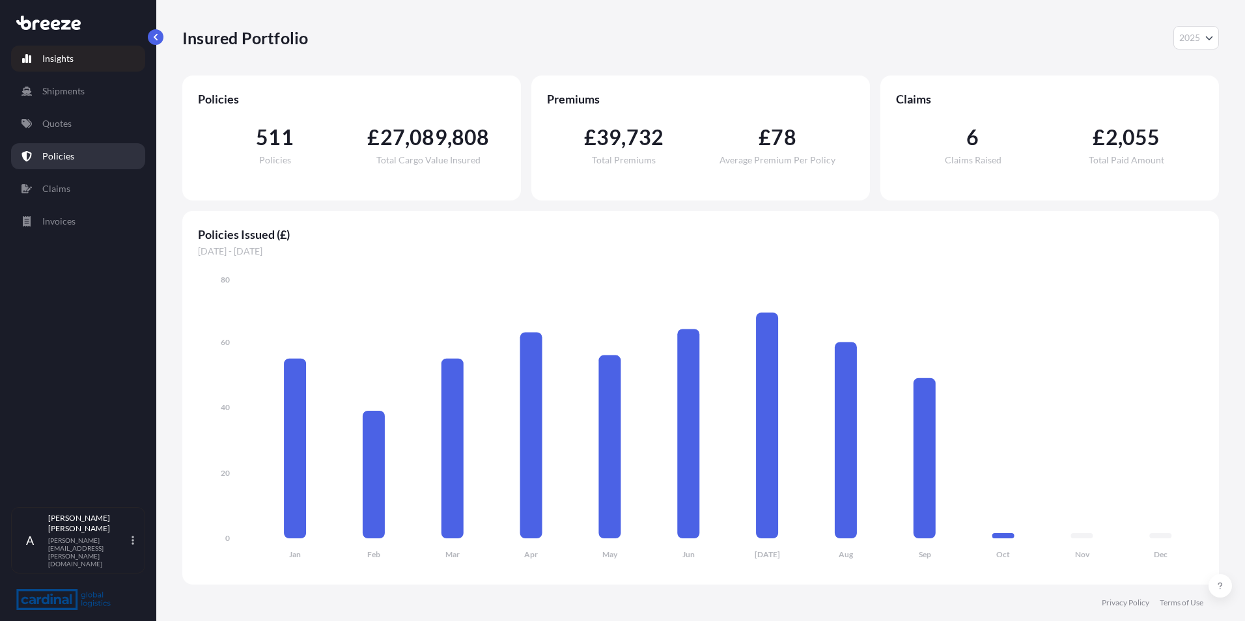 Image resolution: width=1245 pixels, height=621 pixels. What do you see at coordinates (1125, 603) in the screenshot?
I see `p: Privacy Policy` at bounding box center [1125, 603].